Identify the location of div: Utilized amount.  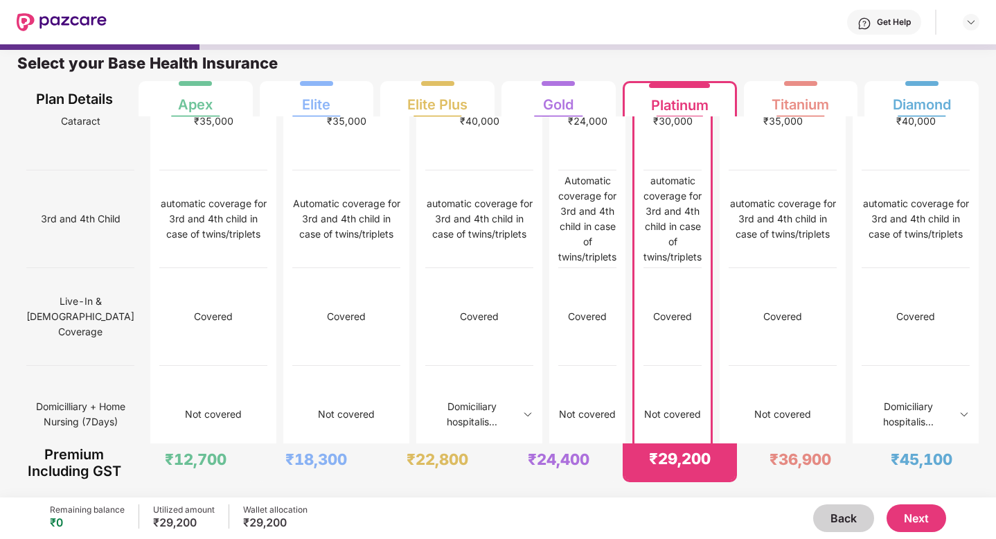
(184, 510).